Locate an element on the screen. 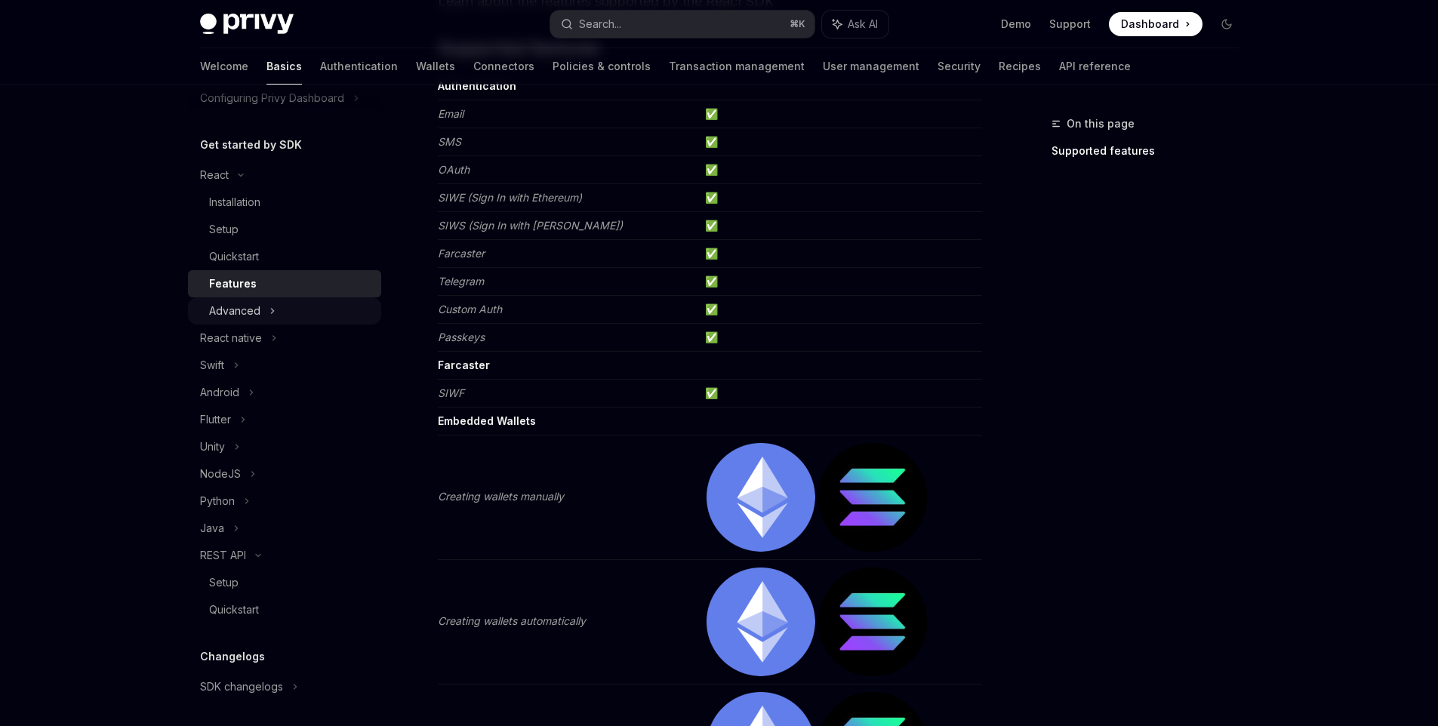  button: Search...⌘K is located at coordinates (682, 24).